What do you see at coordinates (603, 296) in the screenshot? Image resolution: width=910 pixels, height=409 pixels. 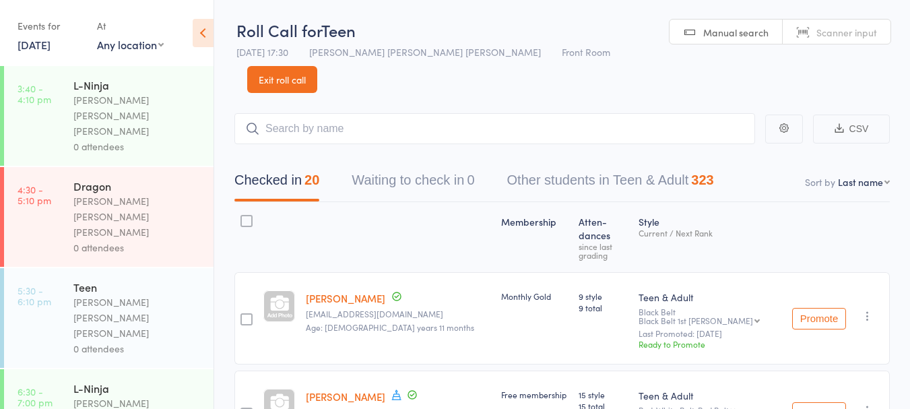 I see `span: 9 style` at bounding box center [603, 296].